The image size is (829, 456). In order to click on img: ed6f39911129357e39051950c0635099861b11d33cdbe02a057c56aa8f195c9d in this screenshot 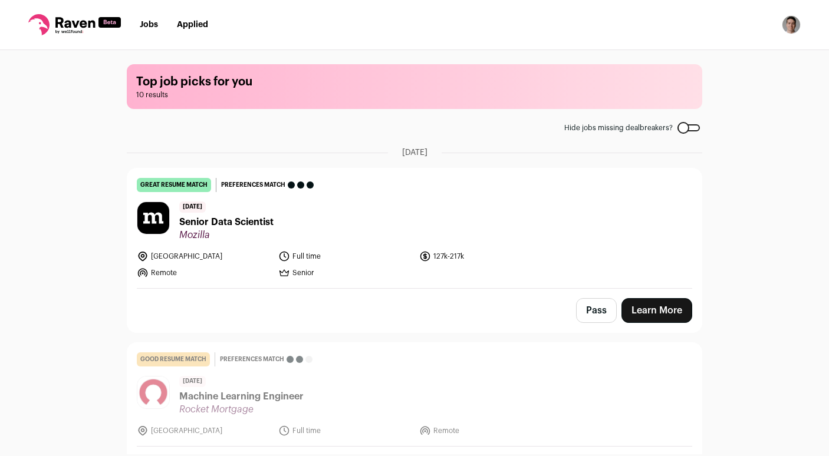, I will do `click(153, 218)`.